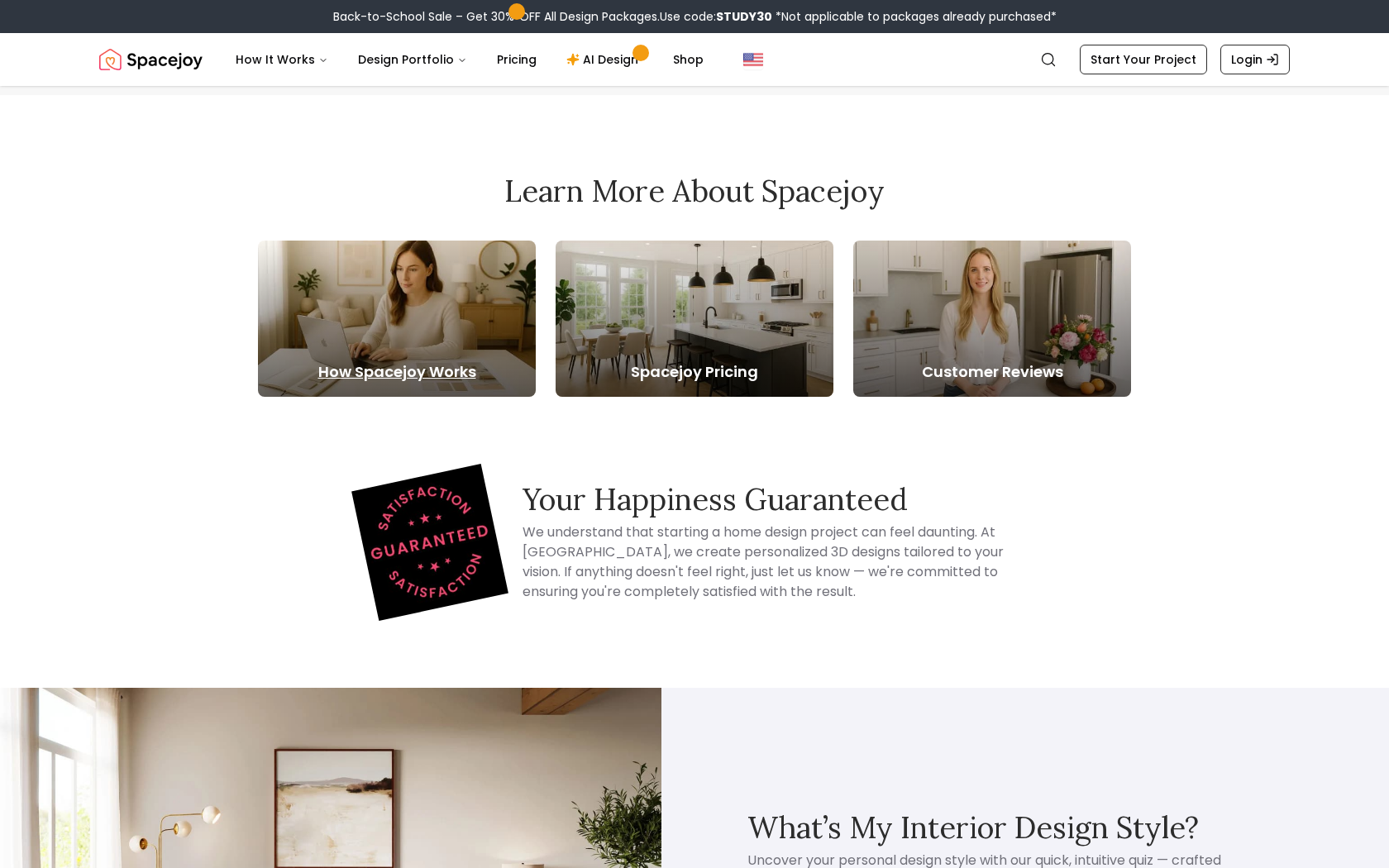 This screenshot has width=1389, height=868. I want to click on img: Spacejoy logo representing our Happiness Guaranteed promise, so click(430, 542).